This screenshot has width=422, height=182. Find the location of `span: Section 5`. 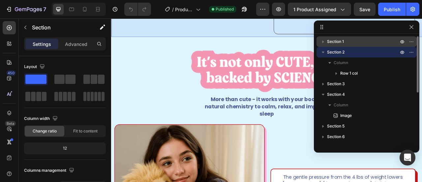

span: Section 5 is located at coordinates (336, 126).